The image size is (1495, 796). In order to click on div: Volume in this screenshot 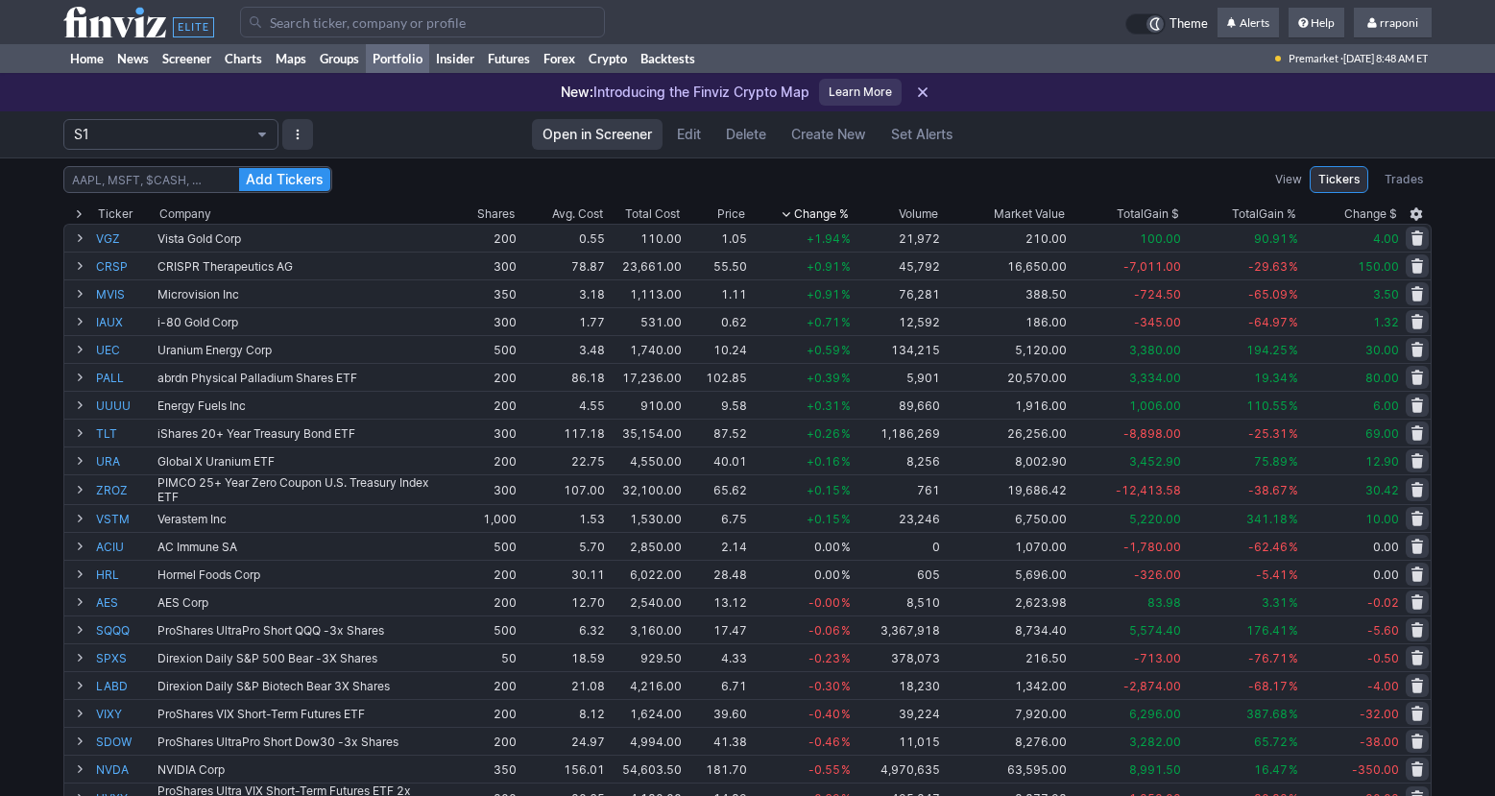, I will do `click(918, 214)`.